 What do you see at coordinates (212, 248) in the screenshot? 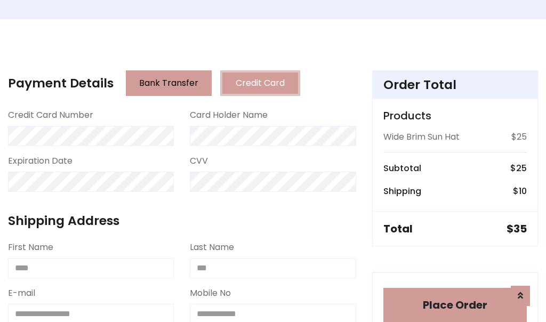
I see `label: Last Name` at bounding box center [212, 248].